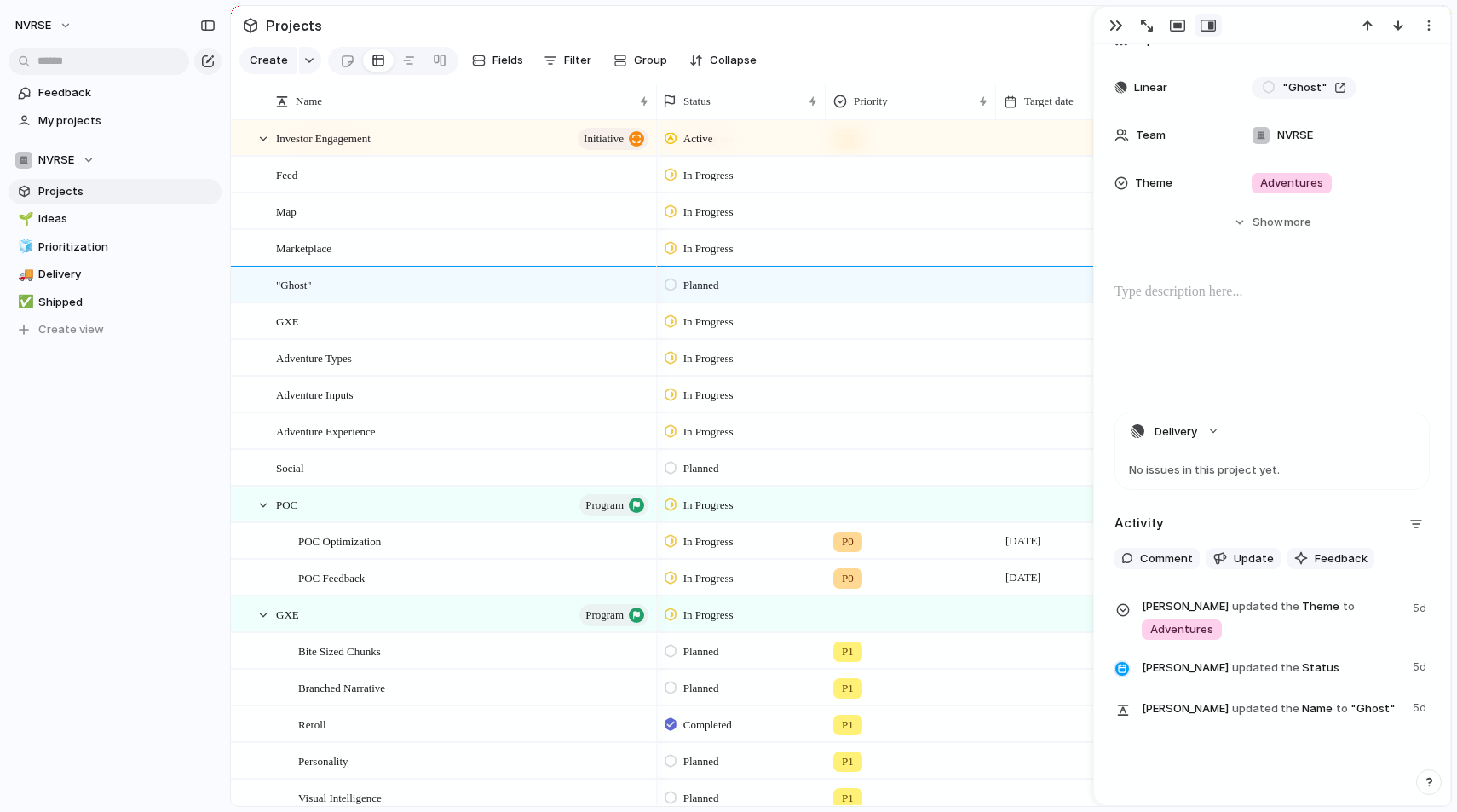  I want to click on button: Update, so click(1243, 559).